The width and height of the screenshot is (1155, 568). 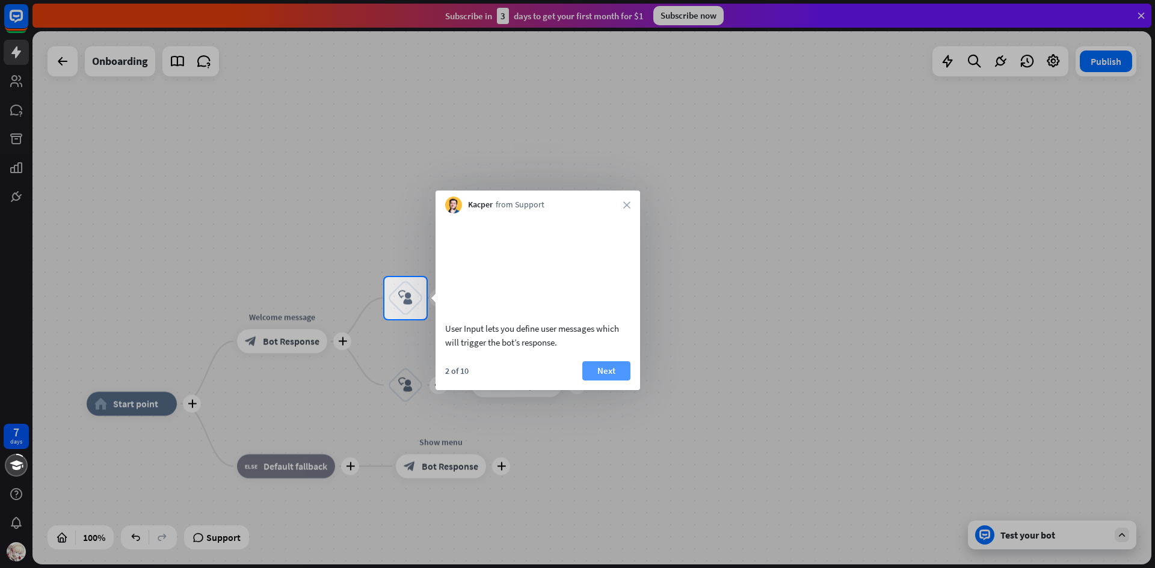 What do you see at coordinates (627, 205) in the screenshot?
I see `i: close` at bounding box center [627, 205].